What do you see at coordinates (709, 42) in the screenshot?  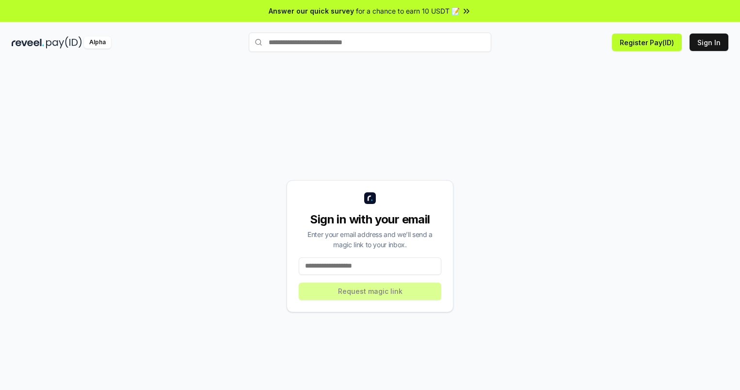 I see `button: Sign In` at bounding box center [709, 42].